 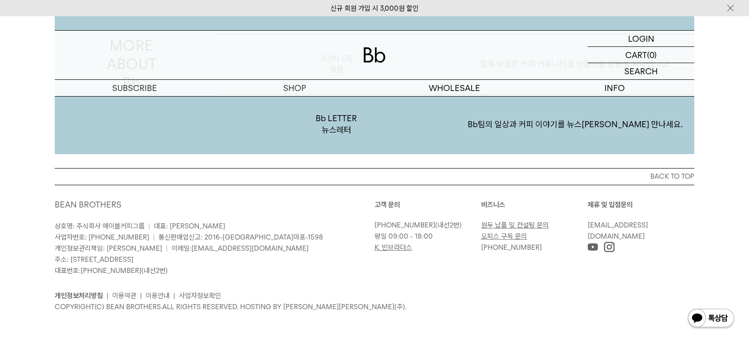 What do you see at coordinates (428, 205) in the screenshot?
I see `p: 고객 문의` at bounding box center [428, 205].